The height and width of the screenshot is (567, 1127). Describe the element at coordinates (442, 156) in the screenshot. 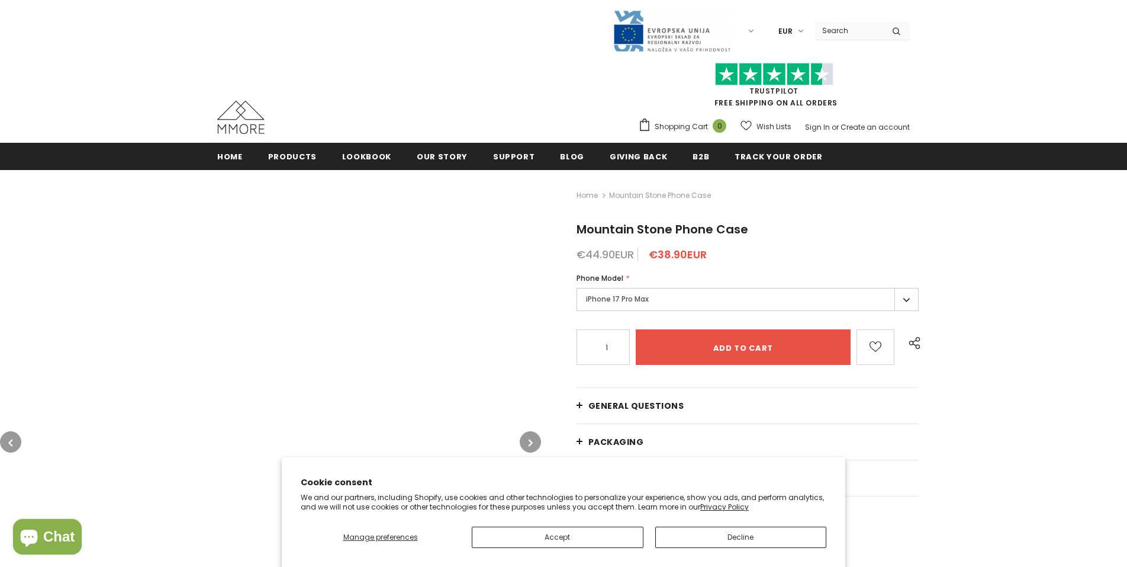

I see `a: Our Story` at that location.